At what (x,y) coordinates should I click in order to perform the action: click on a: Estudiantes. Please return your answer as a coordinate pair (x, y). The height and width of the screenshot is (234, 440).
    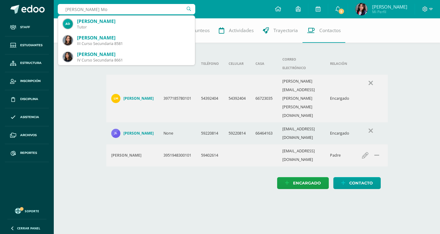
    Looking at the image, I should click on (27, 45).